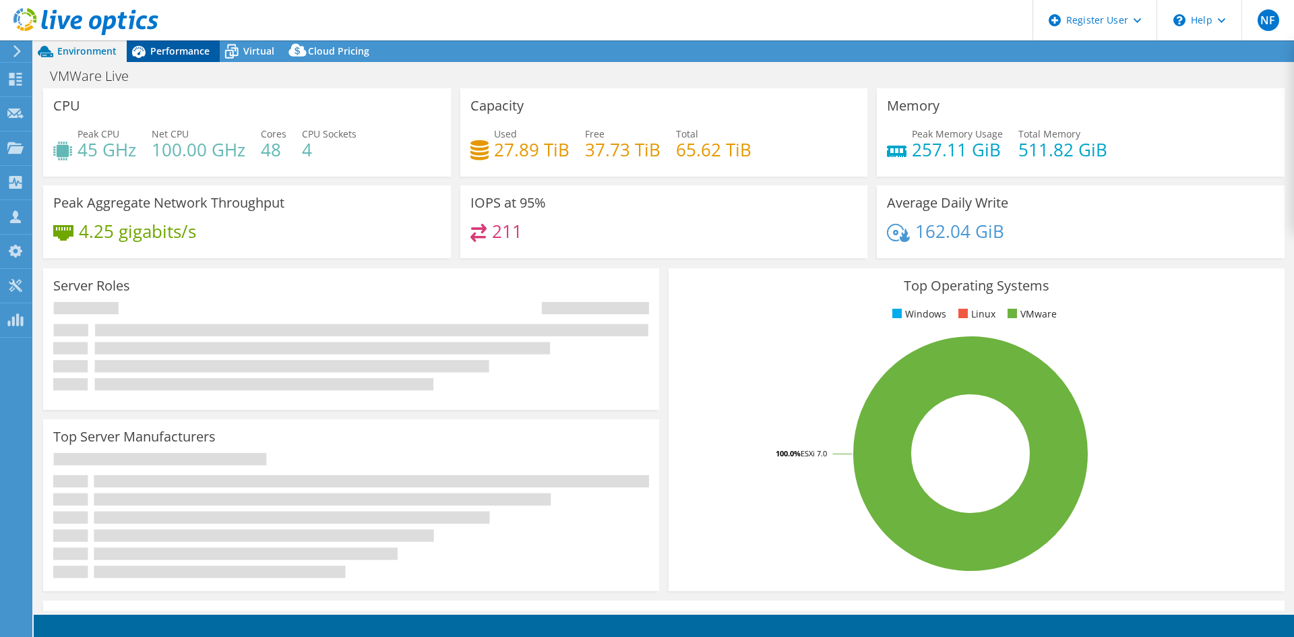 This screenshot has height=637, width=1294. What do you see at coordinates (1269, 20) in the screenshot?
I see `span: NF` at bounding box center [1269, 20].